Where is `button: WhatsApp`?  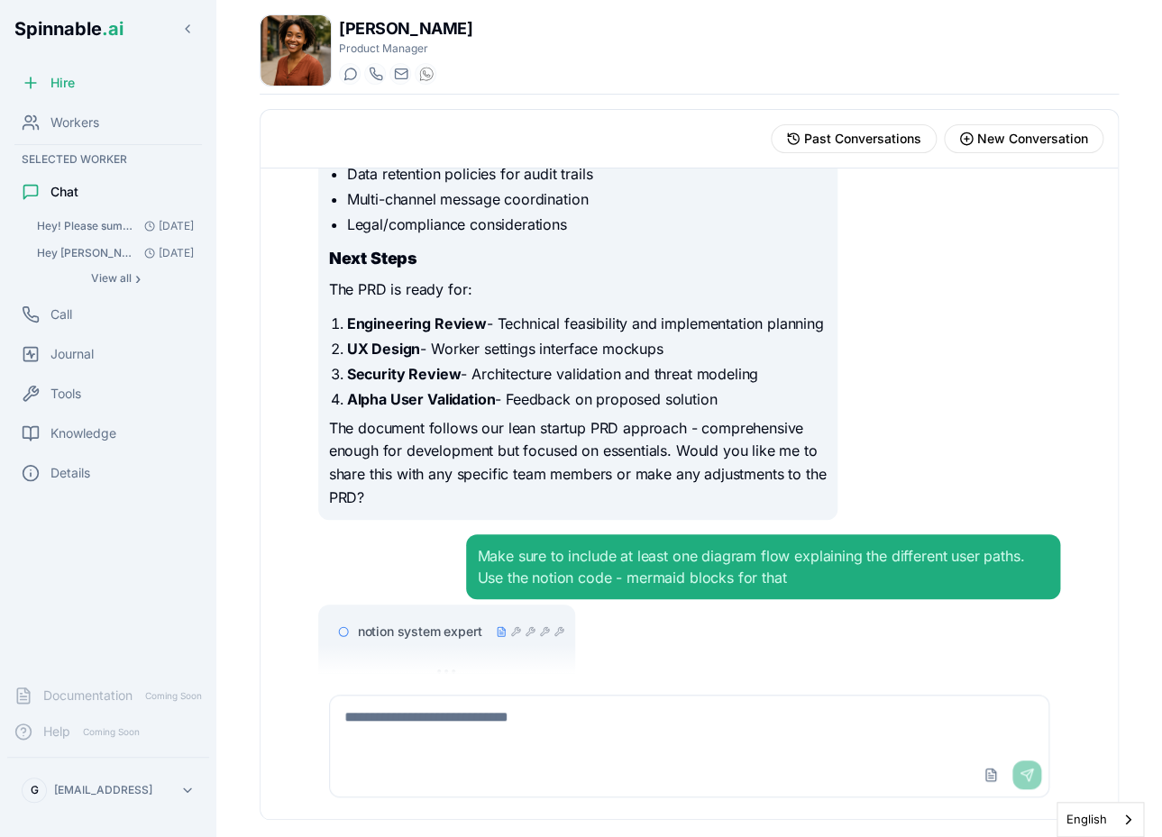
button: WhatsApp is located at coordinates (425, 74).